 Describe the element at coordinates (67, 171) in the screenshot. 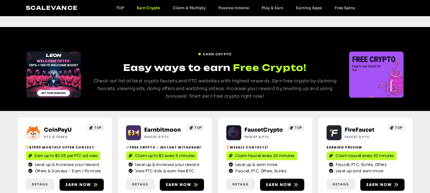

I see `span: Offers & Surveys - Earn 1.5x more` at that location.